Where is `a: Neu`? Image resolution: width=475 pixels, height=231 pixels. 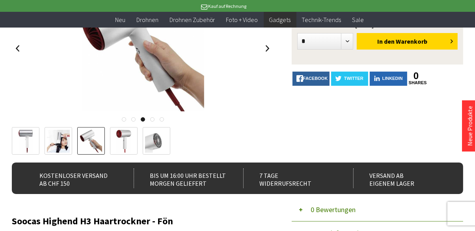
a: Neu is located at coordinates (120, 20).